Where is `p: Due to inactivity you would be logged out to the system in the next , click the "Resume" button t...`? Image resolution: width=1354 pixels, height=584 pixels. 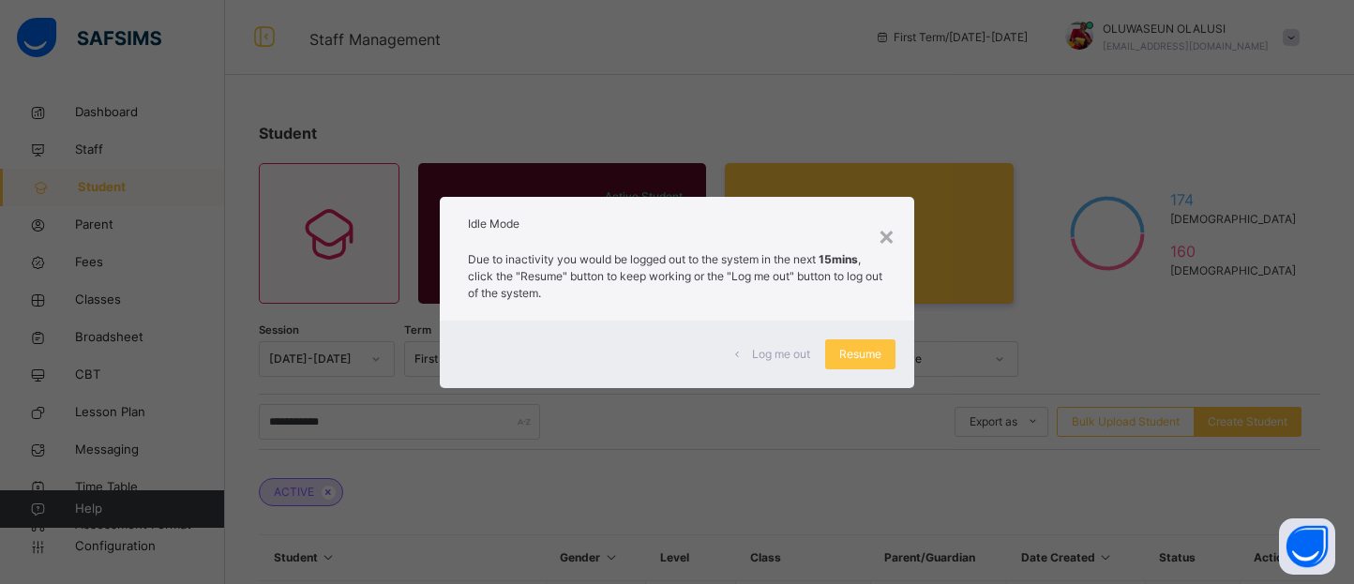 p: Due to inactivity you would be logged out to the system in the next , click the "Resume" button t... is located at coordinates (676, 277).